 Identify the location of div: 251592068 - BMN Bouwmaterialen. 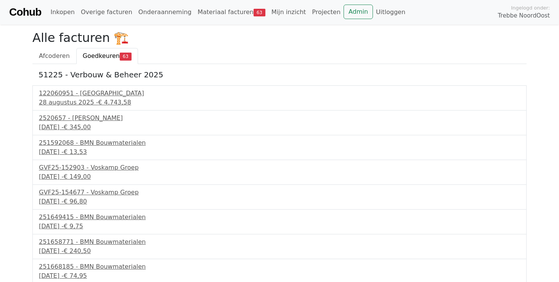
(279, 143).